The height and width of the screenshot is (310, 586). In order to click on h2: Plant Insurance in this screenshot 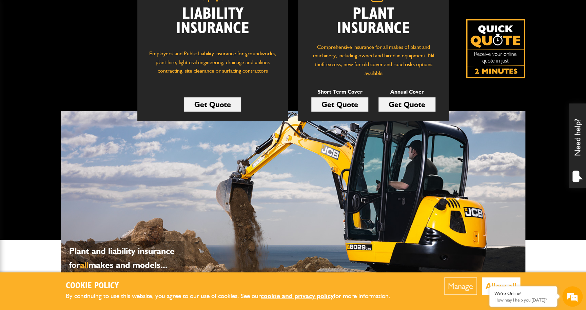, I will do `click(374, 21)`.